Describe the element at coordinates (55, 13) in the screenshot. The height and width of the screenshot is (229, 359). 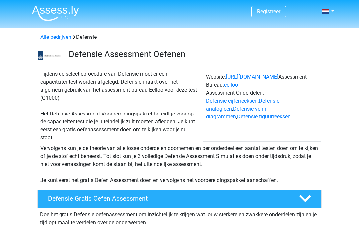
I see `img: Assessly` at that location.